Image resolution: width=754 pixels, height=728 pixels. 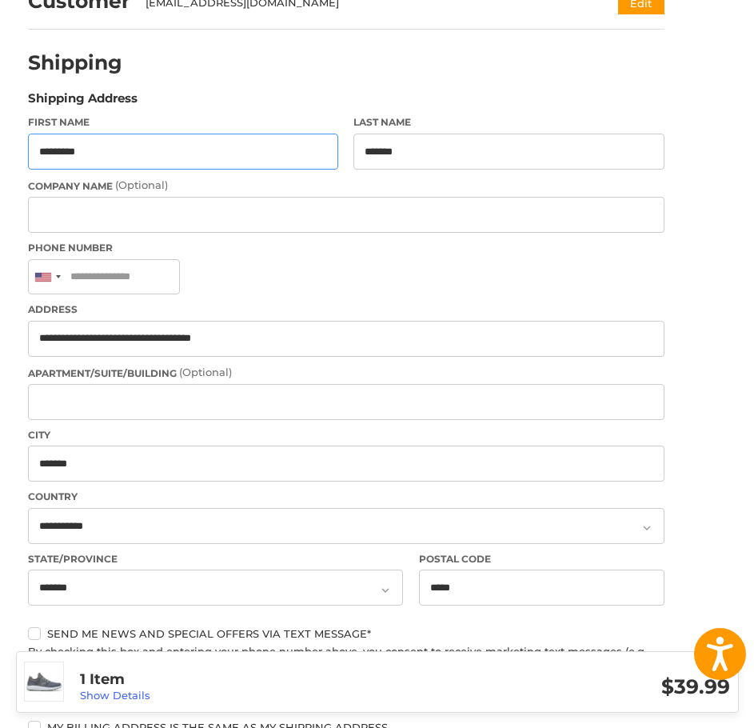 I want to click on a: Show Details, so click(x=115, y=695).